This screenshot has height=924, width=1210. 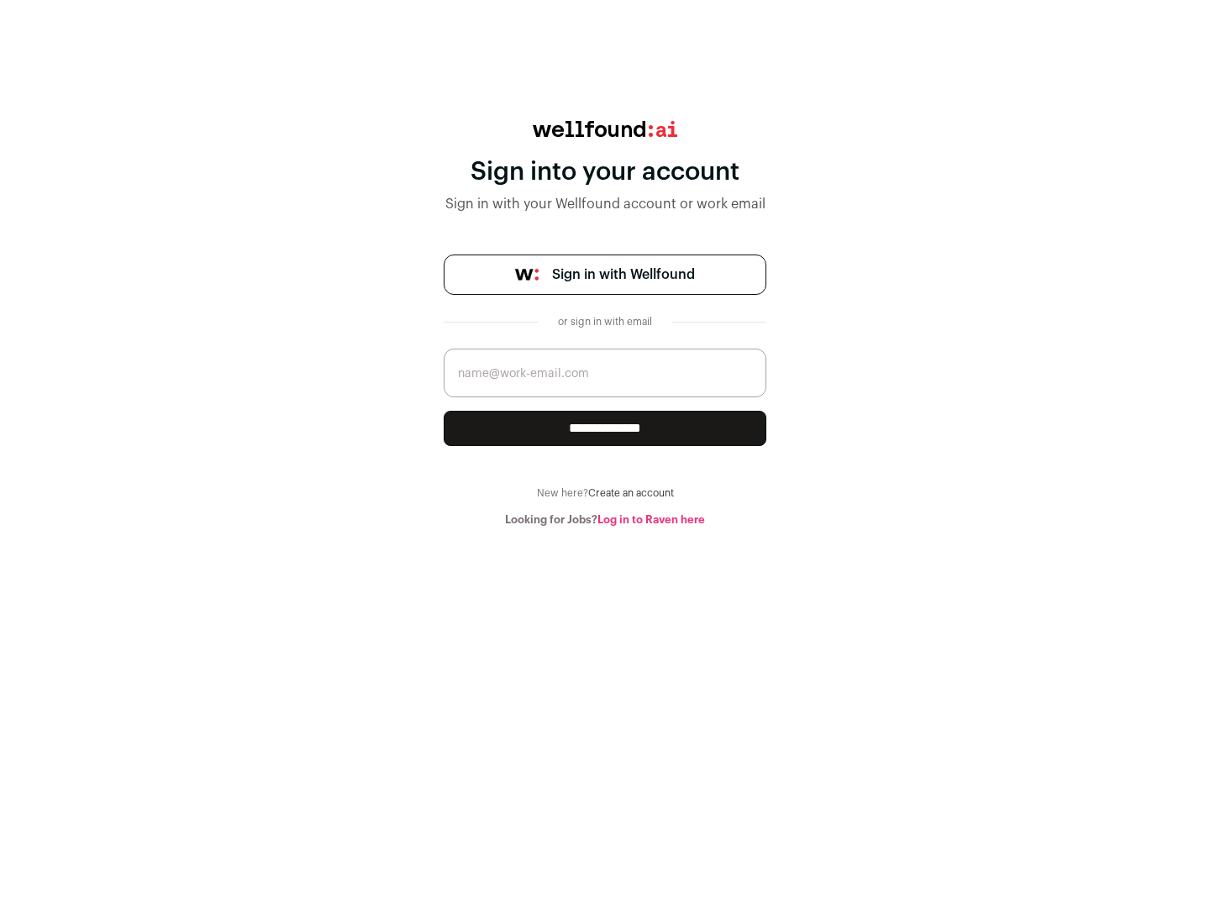 I want to click on div: Sign into your account, so click(x=605, y=172).